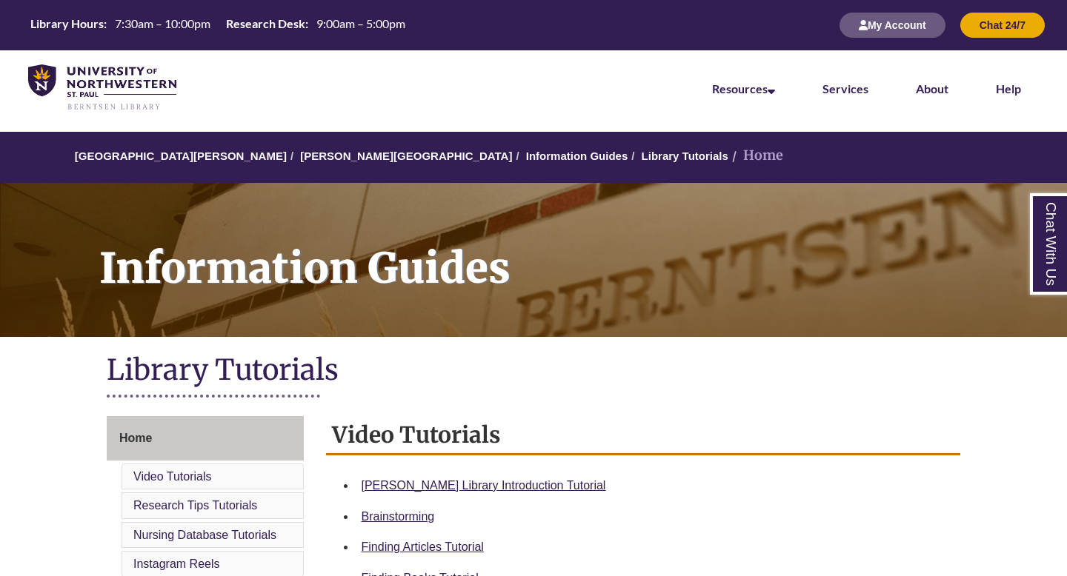 The height and width of the screenshot is (576, 1067). What do you see at coordinates (1002, 24) in the screenshot?
I see `a: Chat 24/7` at bounding box center [1002, 24].